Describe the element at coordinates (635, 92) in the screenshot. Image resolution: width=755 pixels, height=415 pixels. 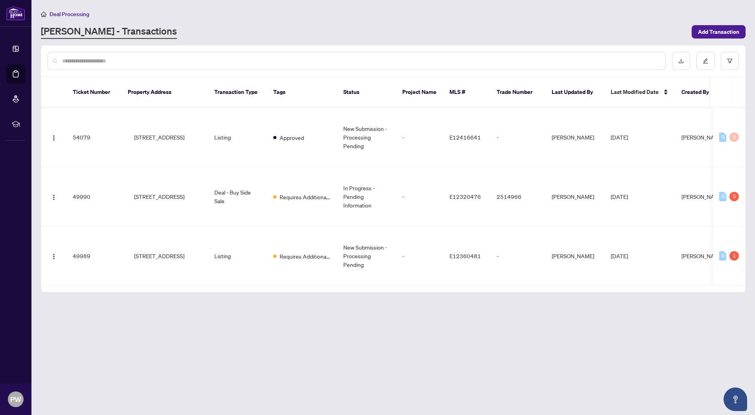
I see `span: Last Modified Date` at that location.